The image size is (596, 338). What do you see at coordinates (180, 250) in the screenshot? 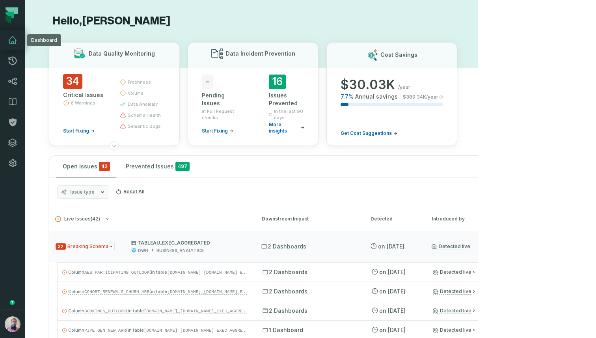
I see `div: BUSINESS_ANALYTICS` at bounding box center [180, 250].